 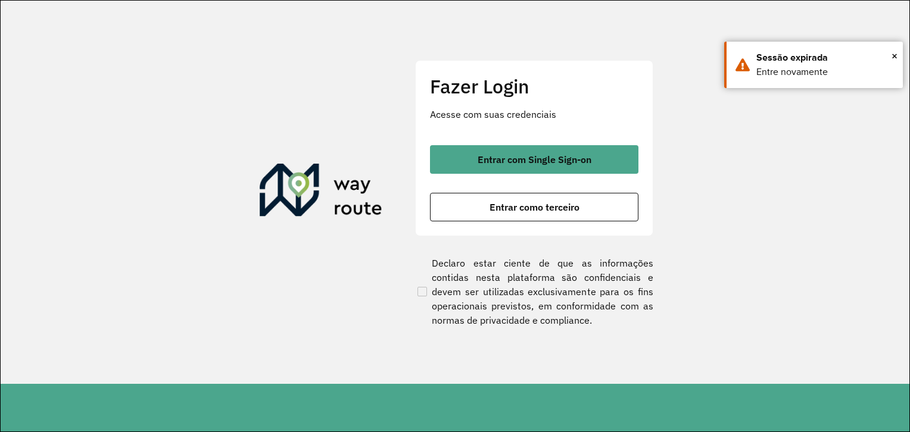 I want to click on p: Acesse com suas credenciais, so click(x=534, y=114).